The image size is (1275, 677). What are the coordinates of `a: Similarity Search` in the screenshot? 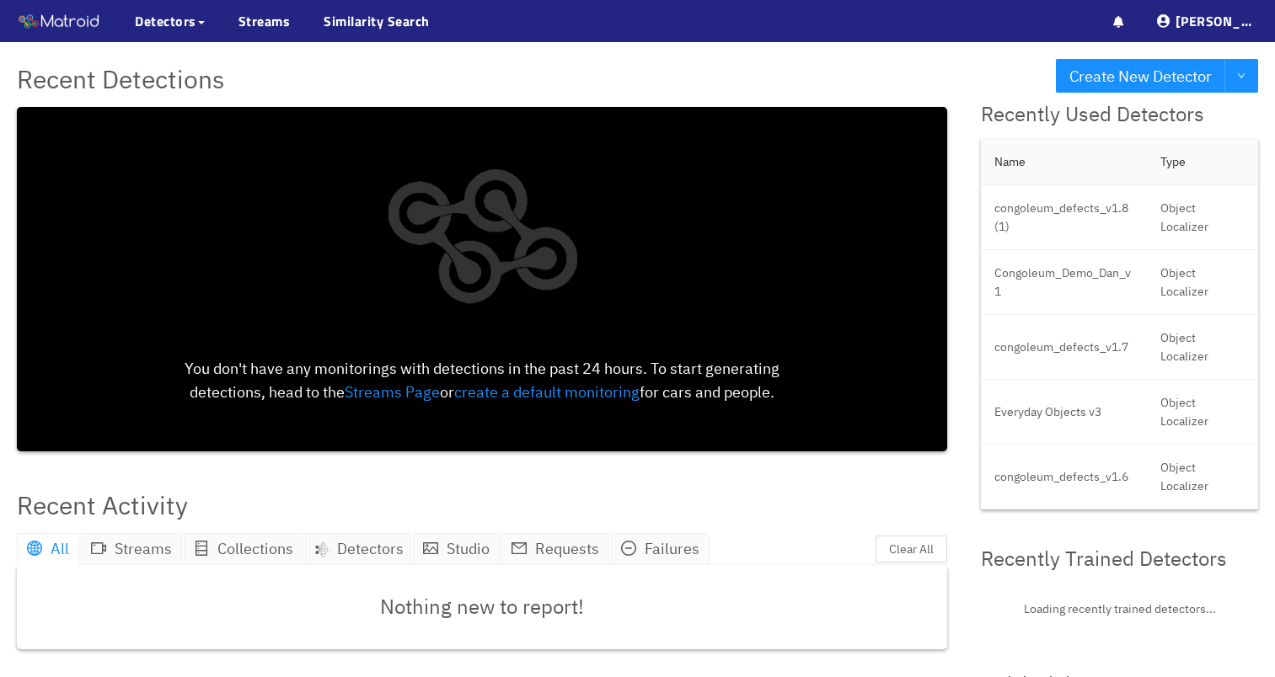 It's located at (377, 21).